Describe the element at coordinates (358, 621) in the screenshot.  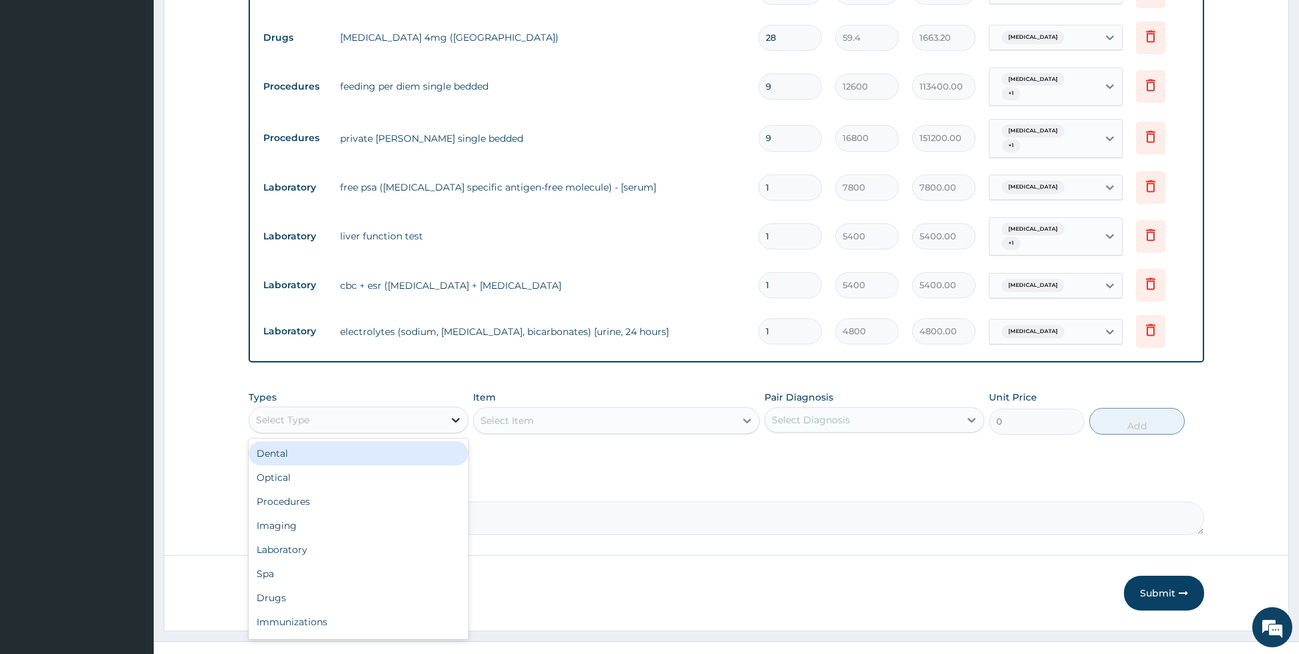
I see `div: Immunizations` at that location.